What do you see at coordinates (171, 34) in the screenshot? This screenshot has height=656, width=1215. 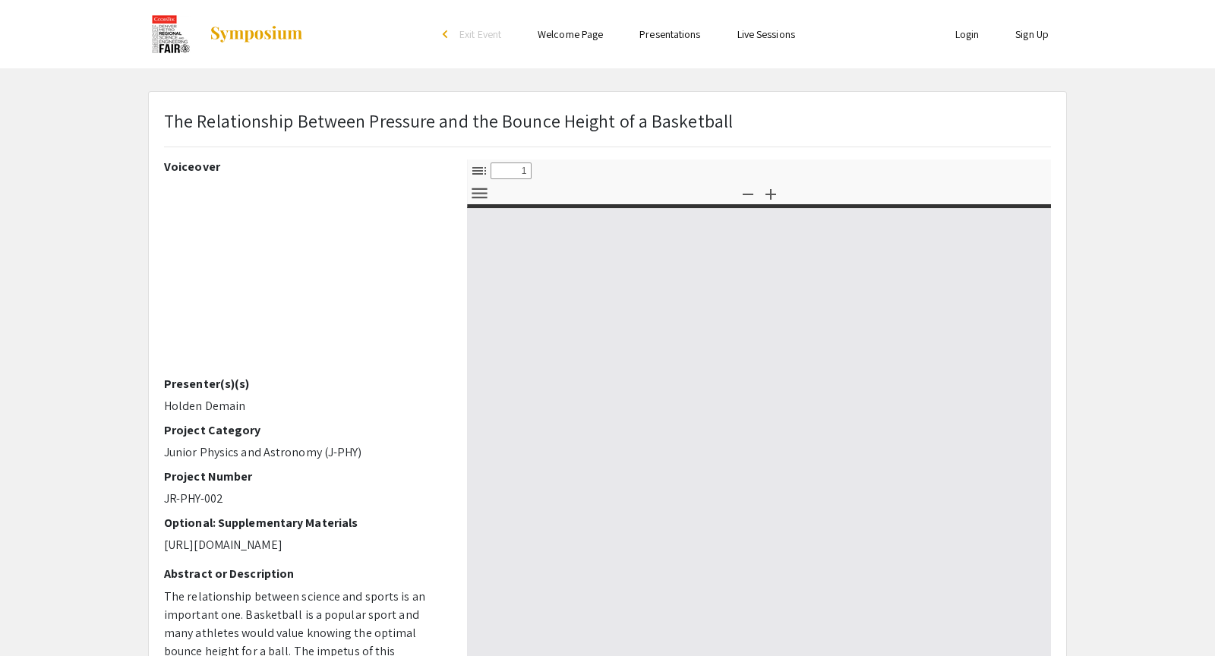 I see `img: CoorsTek Denver Metro Regional Science and Engineering Fair` at bounding box center [171, 34].